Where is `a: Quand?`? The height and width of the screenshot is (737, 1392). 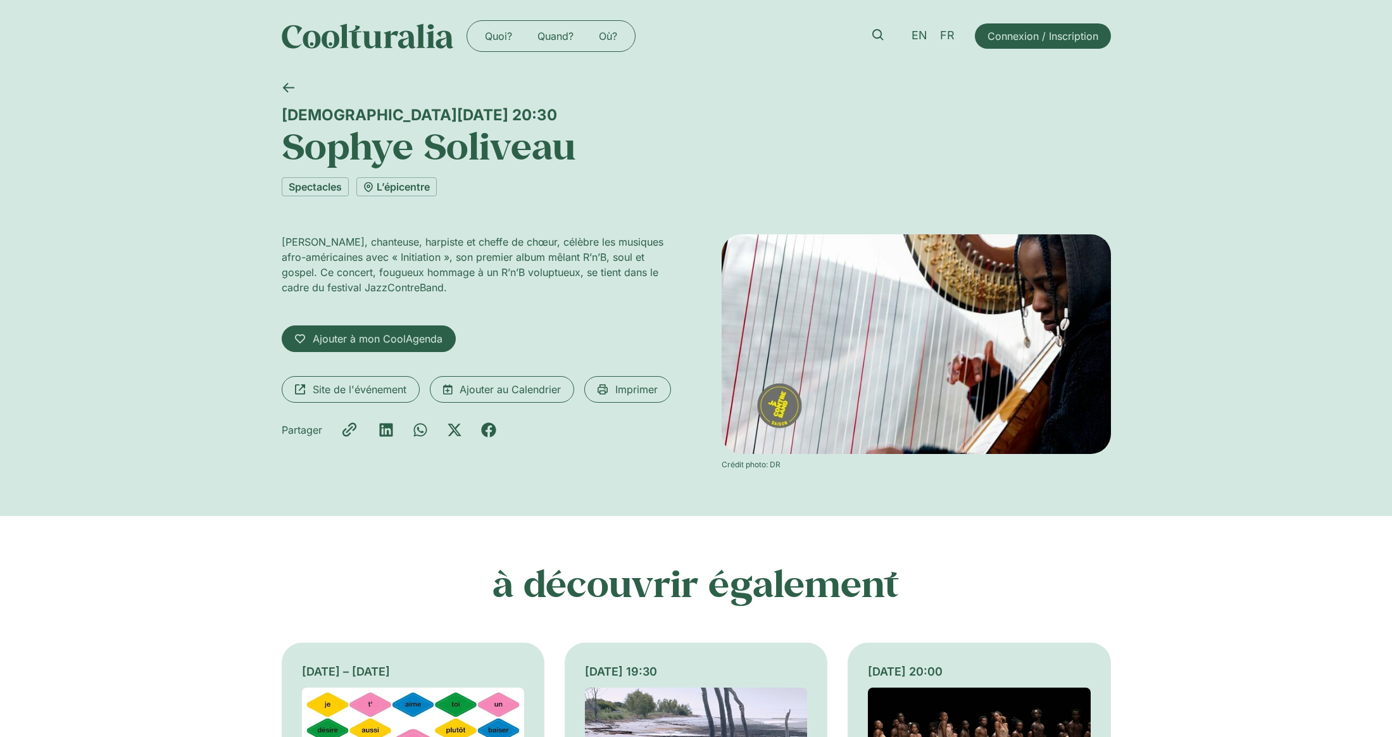 a: Quand? is located at coordinates (555, 36).